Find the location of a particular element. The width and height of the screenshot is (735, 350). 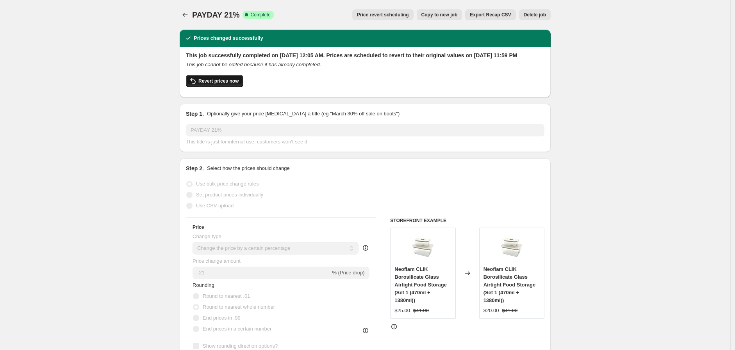

h2: Step 1. is located at coordinates (195, 114).